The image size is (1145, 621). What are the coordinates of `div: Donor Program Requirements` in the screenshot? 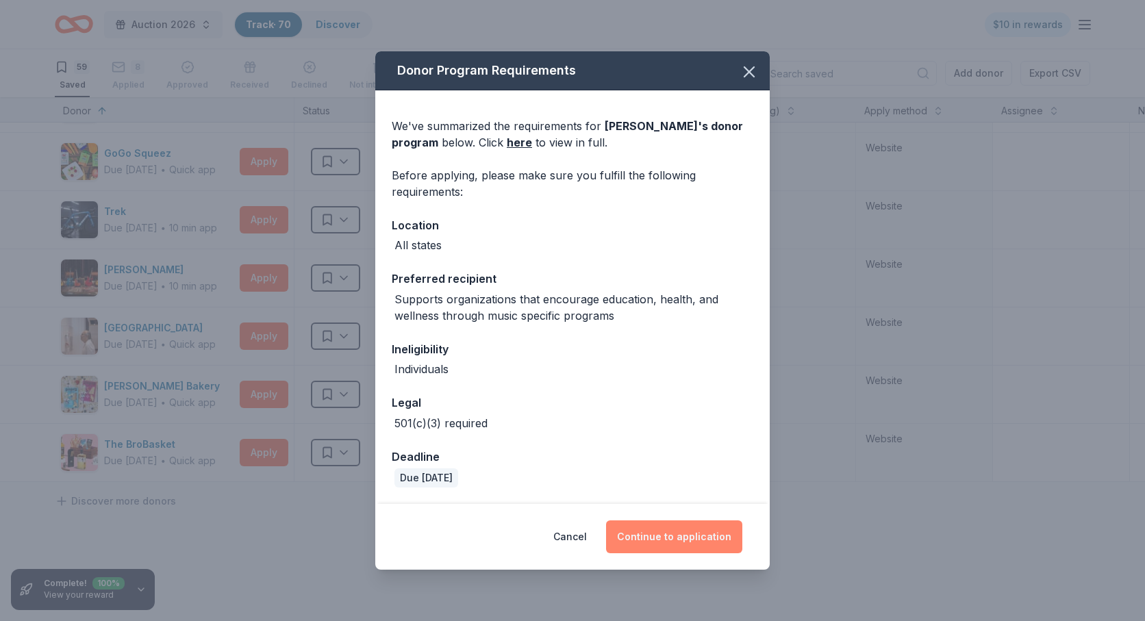 It's located at (573, 71).